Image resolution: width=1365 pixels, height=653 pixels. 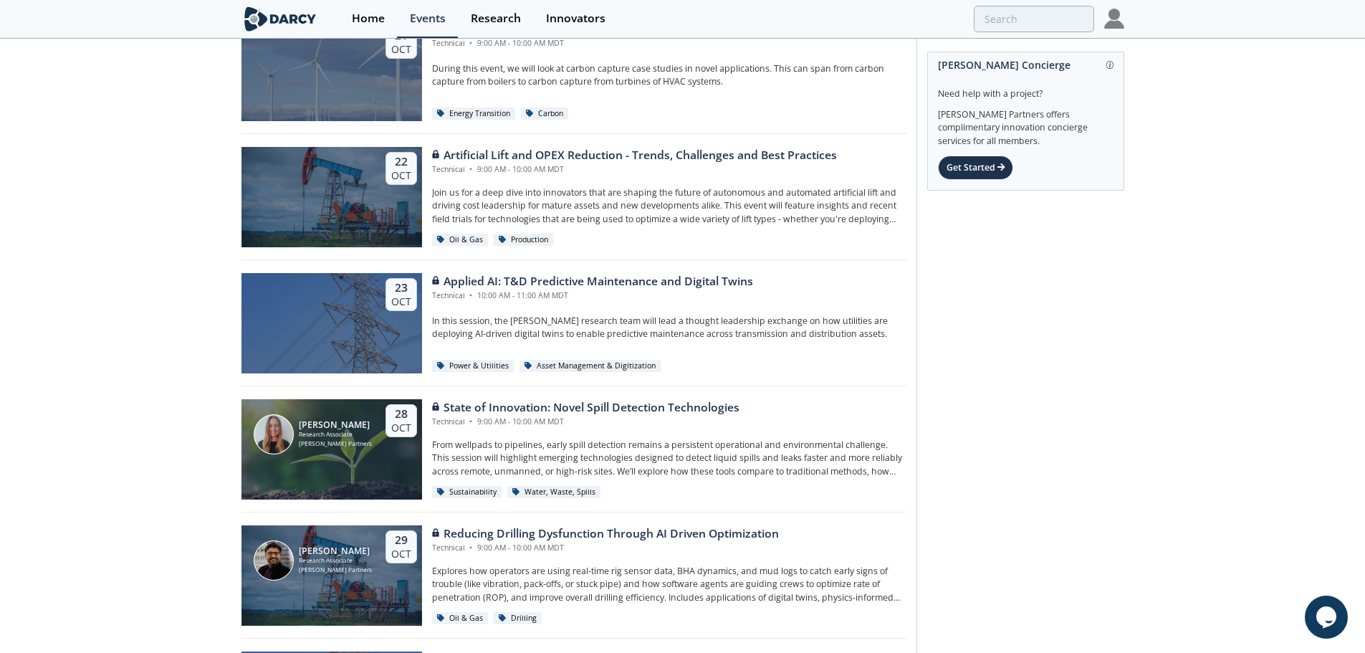 I want to click on div: Get Started, so click(x=975, y=168).